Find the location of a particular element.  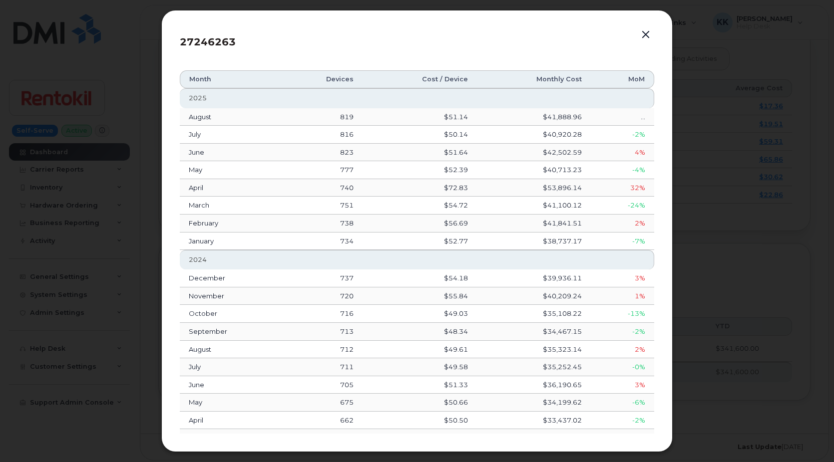

div: 3% is located at coordinates (622, 385).